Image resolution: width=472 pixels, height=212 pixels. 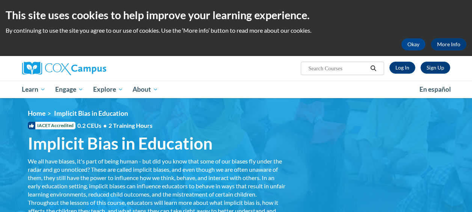 I want to click on span: IACET Accredited, so click(x=51, y=125).